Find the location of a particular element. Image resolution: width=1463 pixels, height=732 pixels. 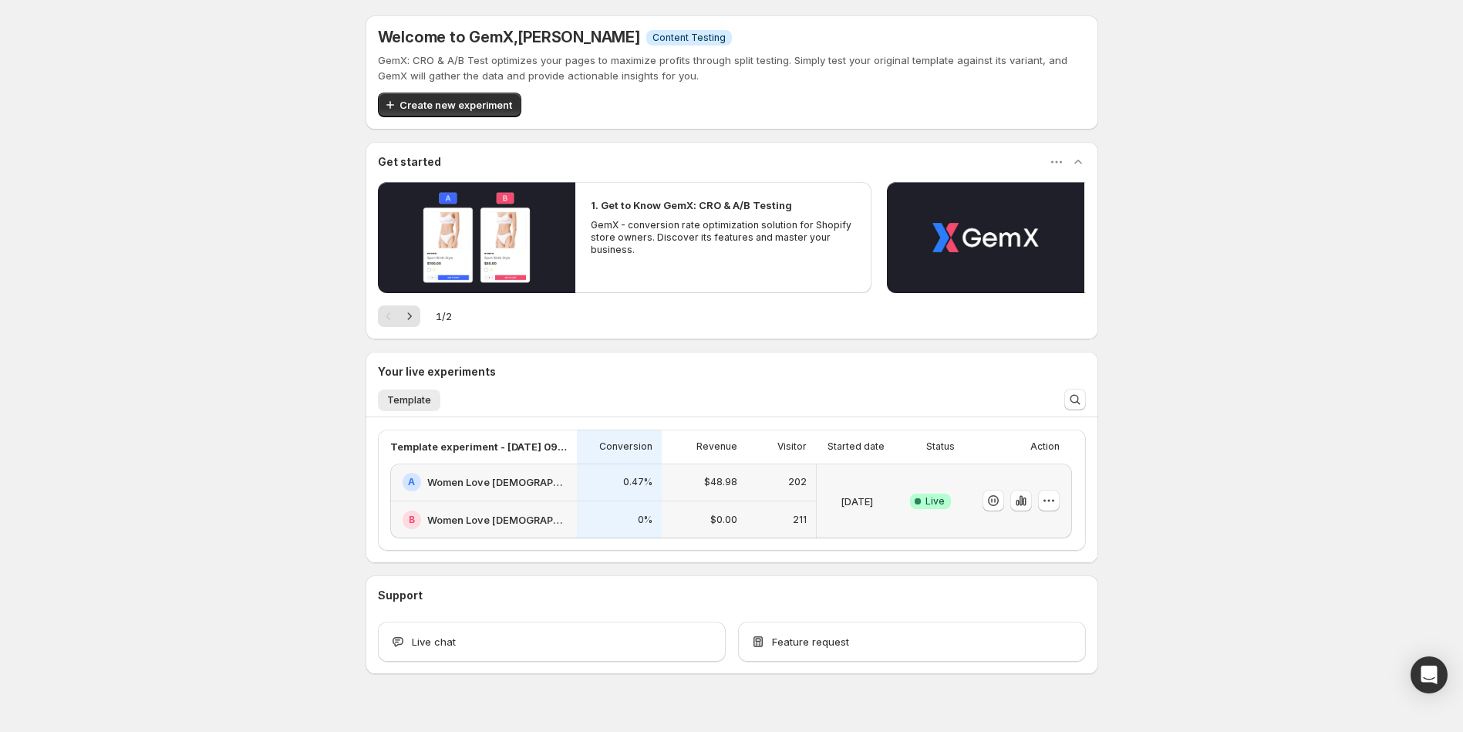

p: Action is located at coordinates (1045, 447).